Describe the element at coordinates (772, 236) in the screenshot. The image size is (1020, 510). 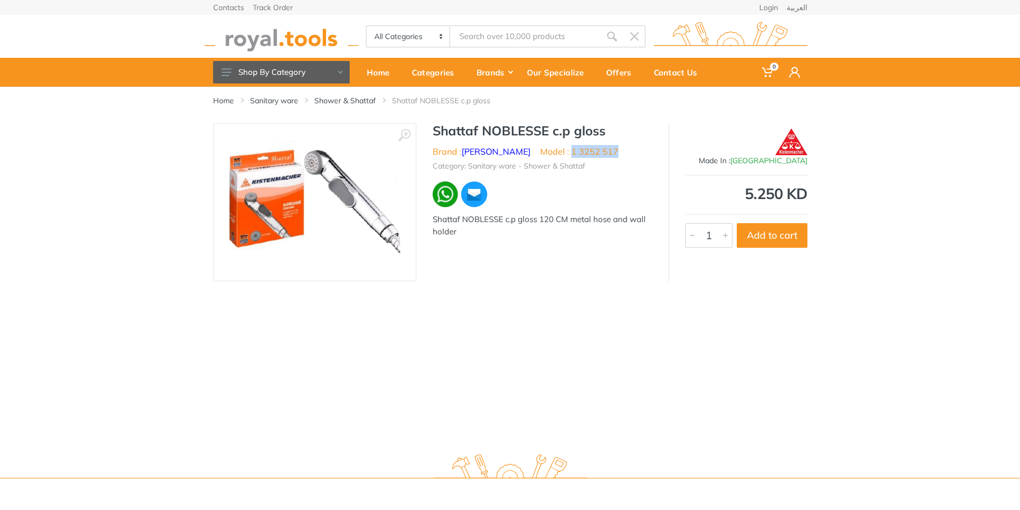
I see `button: Add to cart` at that location.